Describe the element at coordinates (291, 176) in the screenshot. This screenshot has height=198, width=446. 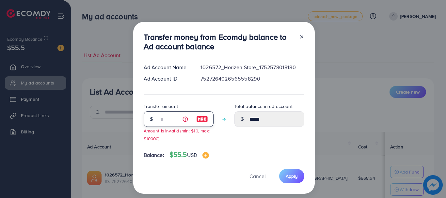
I see `button: Apply` at that location.